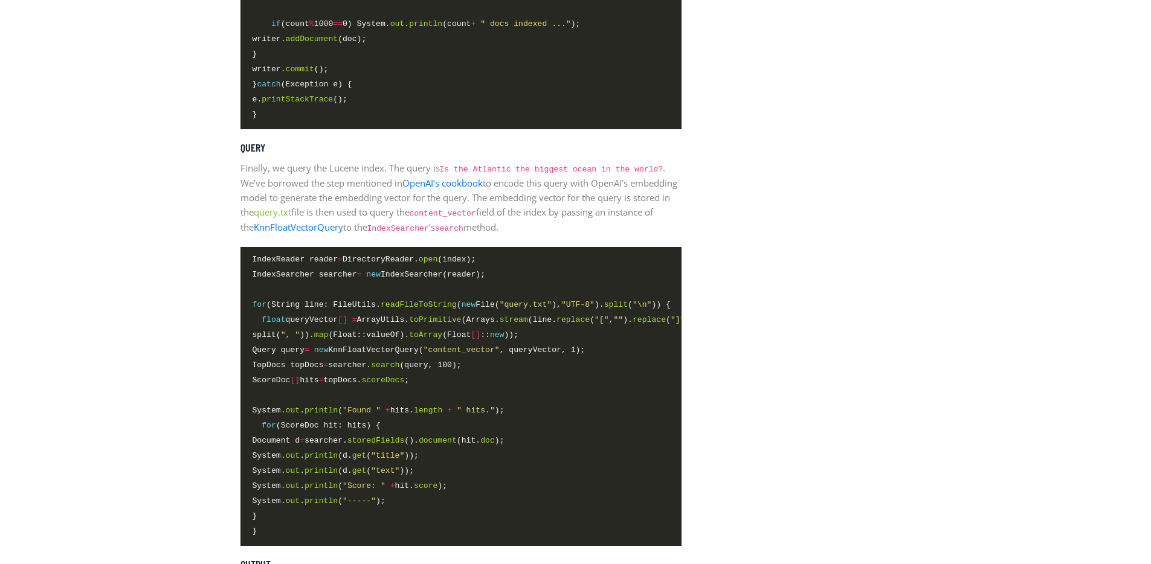  Describe the element at coordinates (331, 380) in the screenshot. I see `span: ScoreDoc hits topDocs. ;` at that location.